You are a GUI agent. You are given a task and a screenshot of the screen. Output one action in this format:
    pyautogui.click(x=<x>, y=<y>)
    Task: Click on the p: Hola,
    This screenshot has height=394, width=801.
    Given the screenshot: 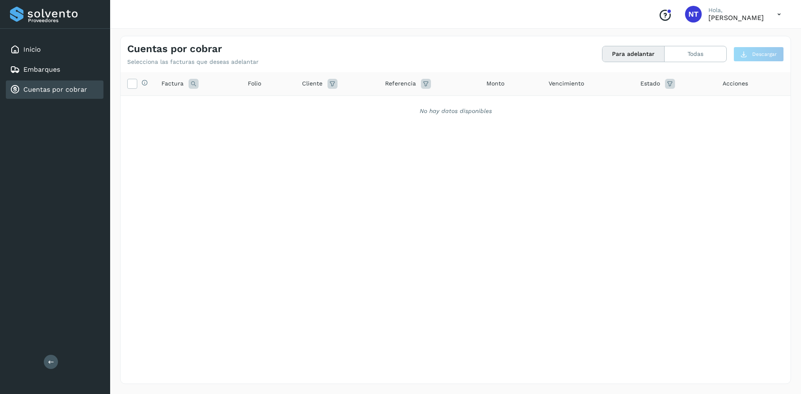 What is the action you would take?
    pyautogui.click(x=736, y=10)
    